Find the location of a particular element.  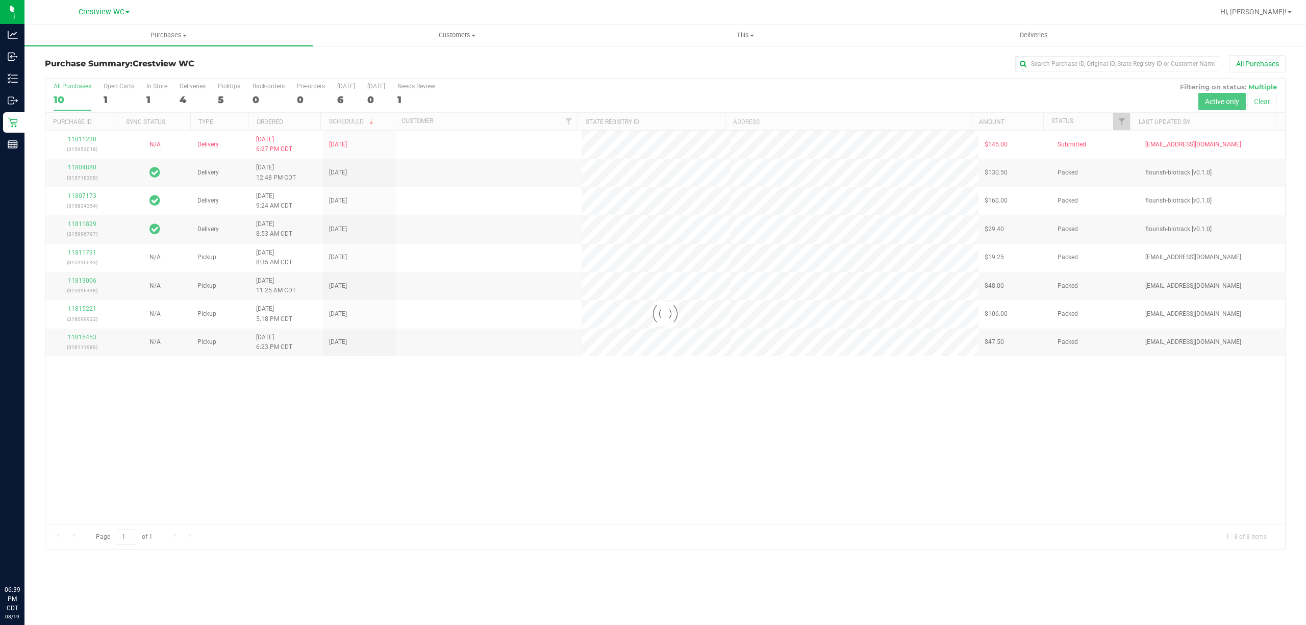

a: Tills is located at coordinates (745, 35).